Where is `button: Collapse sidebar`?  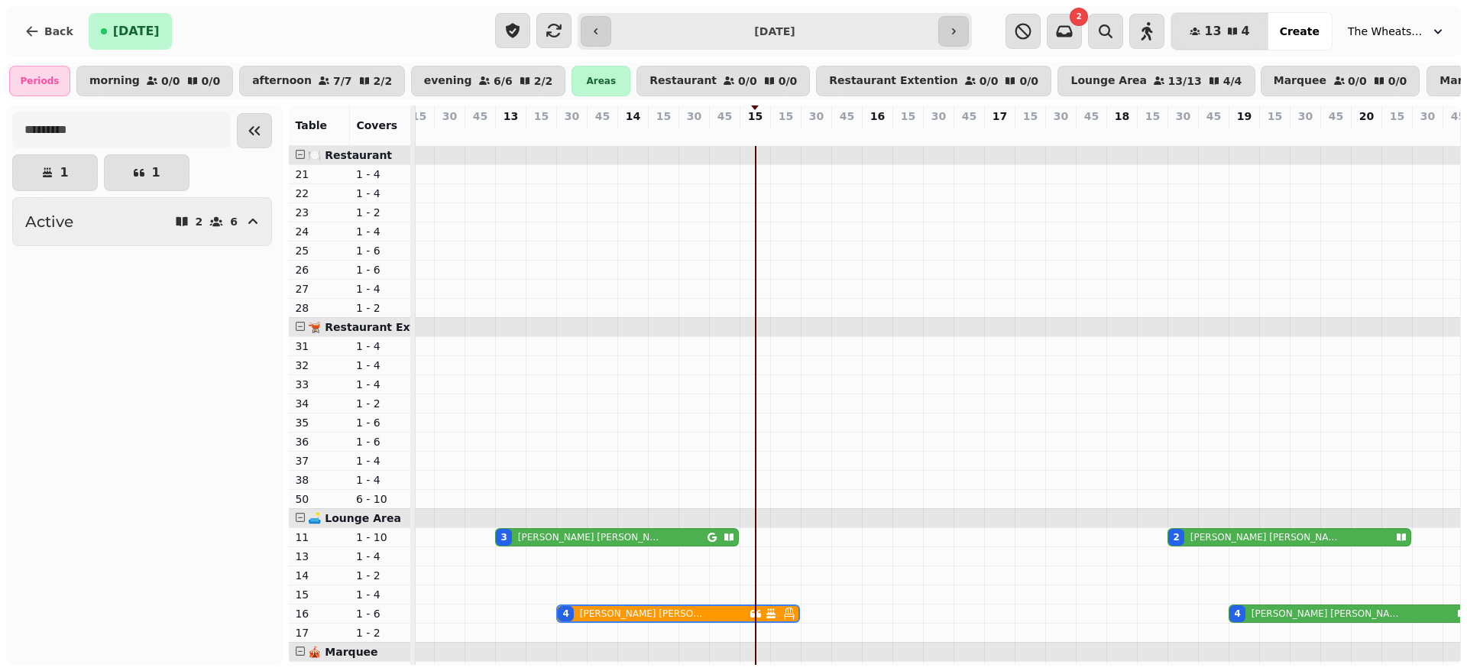 button: Collapse sidebar is located at coordinates (254, 131).